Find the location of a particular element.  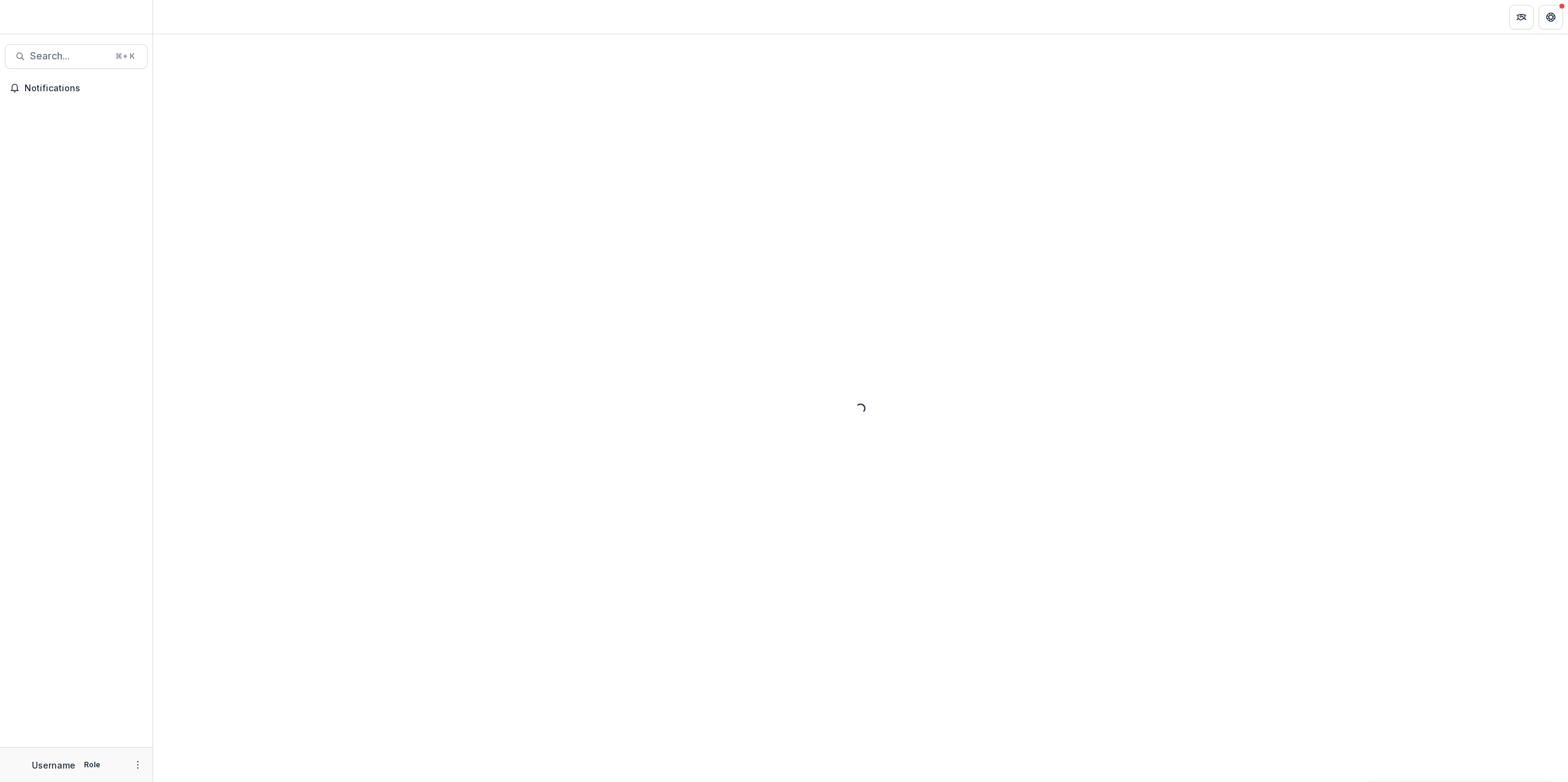

button: Get Help is located at coordinates (1550, 17).